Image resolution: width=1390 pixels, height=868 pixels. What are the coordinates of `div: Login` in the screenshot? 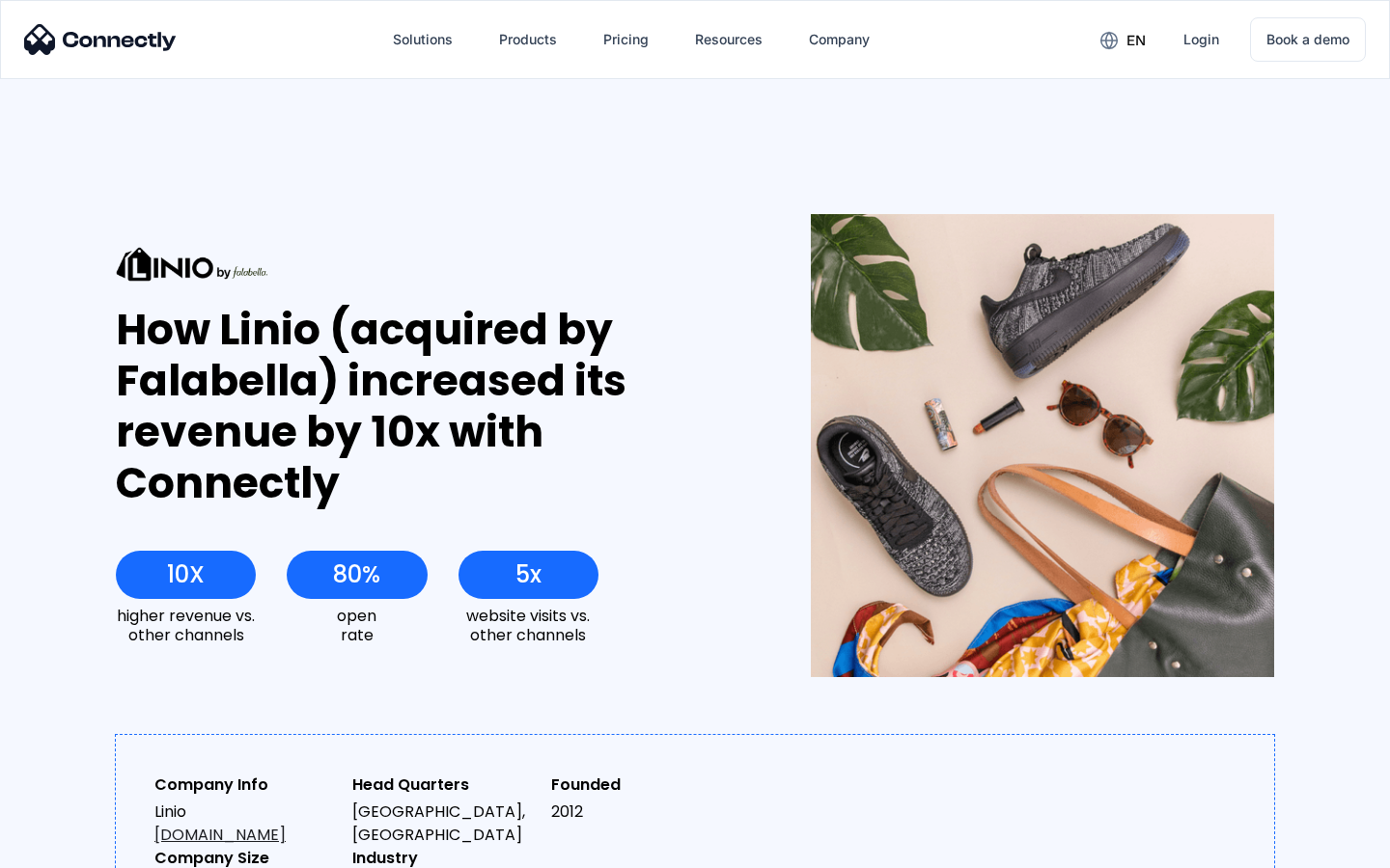 It's located at (1200, 40).